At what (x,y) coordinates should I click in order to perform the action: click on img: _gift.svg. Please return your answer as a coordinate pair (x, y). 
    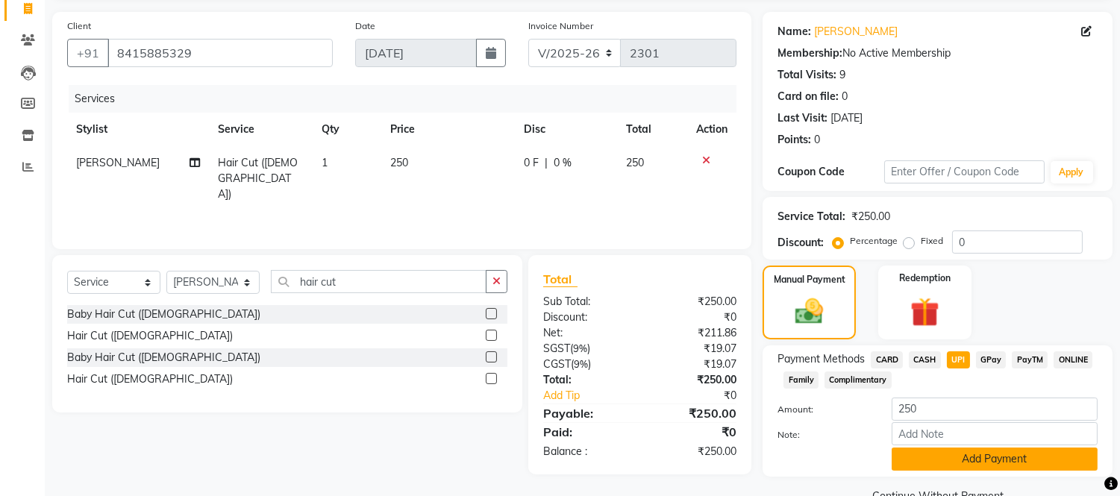
    Looking at the image, I should click on (924, 312).